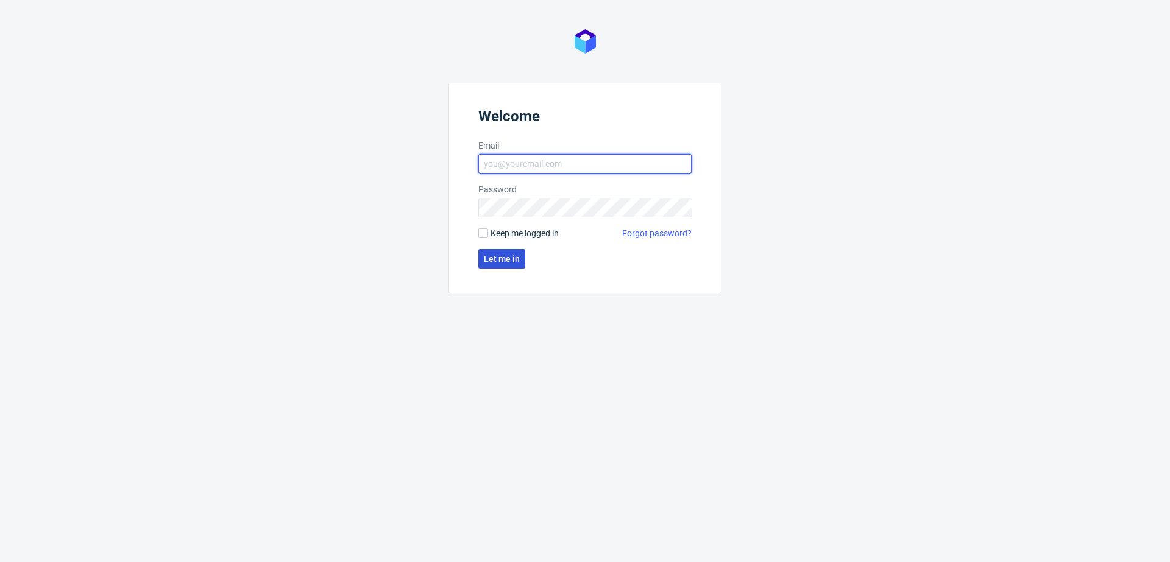  I want to click on input: you@youremail.com, so click(585, 164).